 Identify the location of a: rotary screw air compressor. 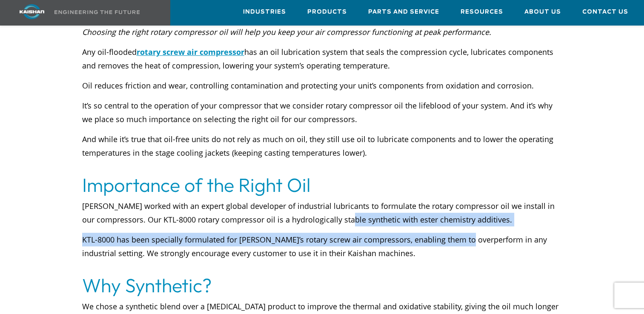
(190, 52).